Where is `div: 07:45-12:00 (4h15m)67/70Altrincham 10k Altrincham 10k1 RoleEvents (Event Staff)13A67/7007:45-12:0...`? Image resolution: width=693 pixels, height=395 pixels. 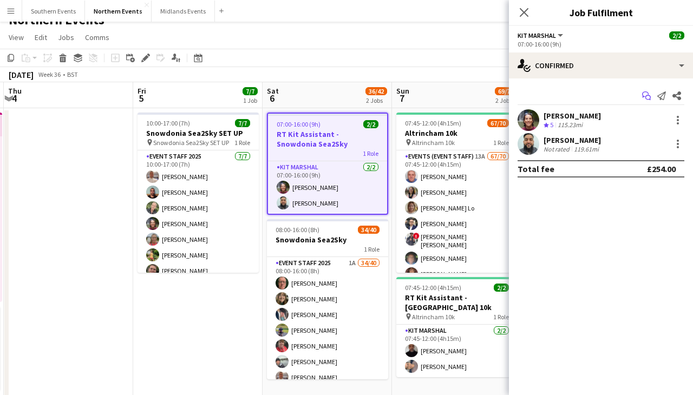 div: 07:45-12:00 (4h15m)67/70Altrincham 10k Altrincham 10k1 RoleEvents (Event Staff)13A67/7007:45-12:0... is located at coordinates (457, 193).